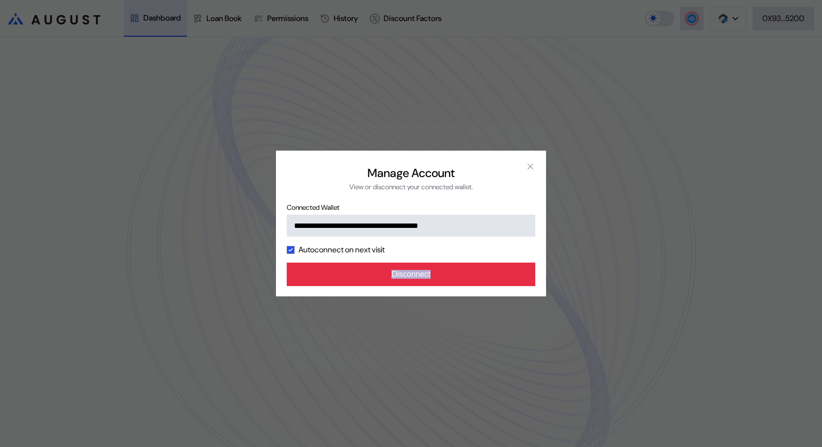  What do you see at coordinates (411, 173) in the screenshot?
I see `h2: Manage Account` at bounding box center [411, 173].